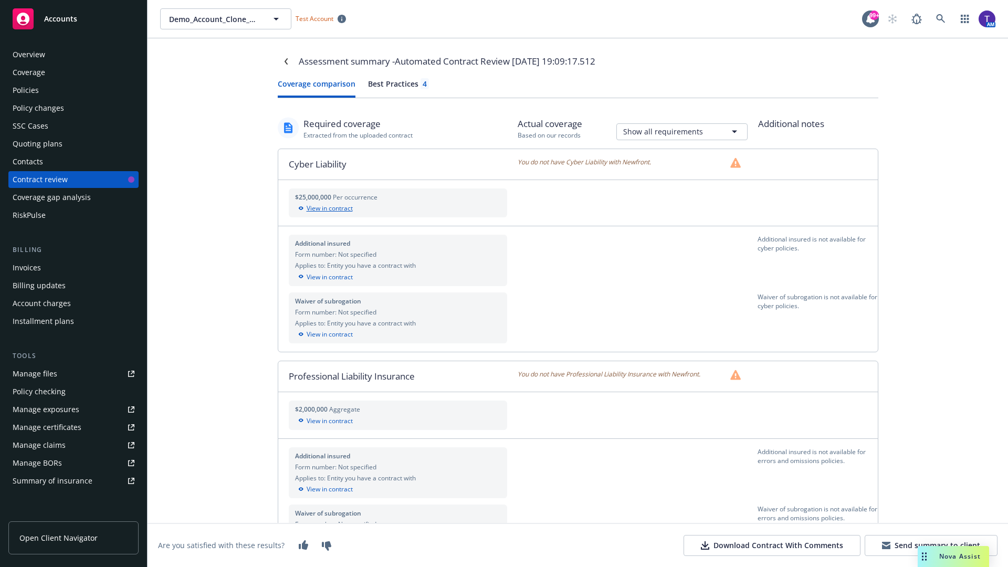 This screenshot has width=1008, height=567. I want to click on div: Waiver of subrogation is not available for errors and omissions policies., so click(817, 530).